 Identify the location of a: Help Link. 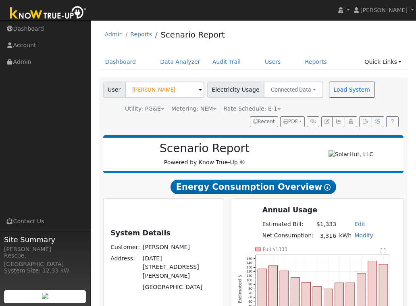
(392, 122).